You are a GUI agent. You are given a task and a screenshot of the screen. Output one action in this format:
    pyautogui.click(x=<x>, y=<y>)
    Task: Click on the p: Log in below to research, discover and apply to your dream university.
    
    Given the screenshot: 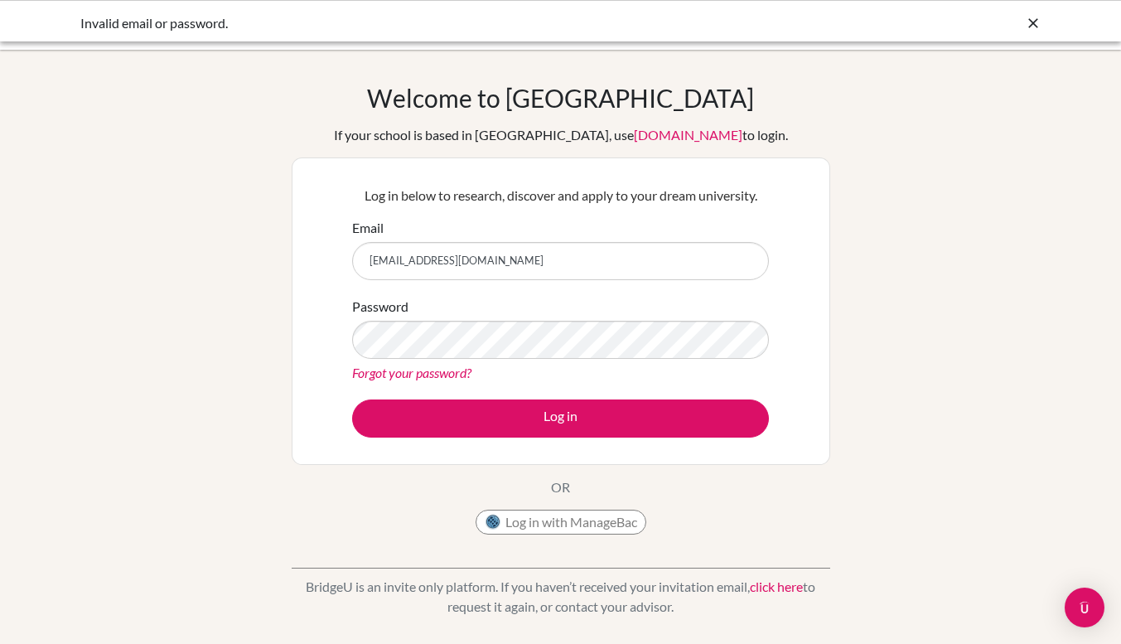 What is the action you would take?
    pyautogui.click(x=560, y=196)
    